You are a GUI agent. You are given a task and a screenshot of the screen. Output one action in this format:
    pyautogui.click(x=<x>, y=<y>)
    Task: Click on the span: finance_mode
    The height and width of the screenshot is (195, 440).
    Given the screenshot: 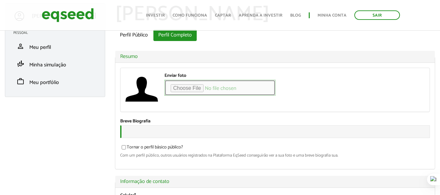 What is the action you would take?
    pyautogui.click(x=21, y=64)
    